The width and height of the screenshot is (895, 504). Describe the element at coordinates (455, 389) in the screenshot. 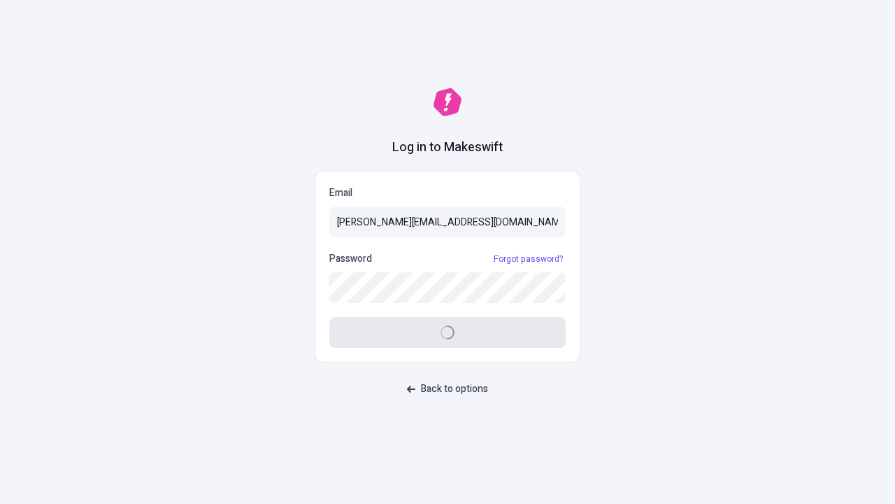

I see `span: Back to options` at that location.